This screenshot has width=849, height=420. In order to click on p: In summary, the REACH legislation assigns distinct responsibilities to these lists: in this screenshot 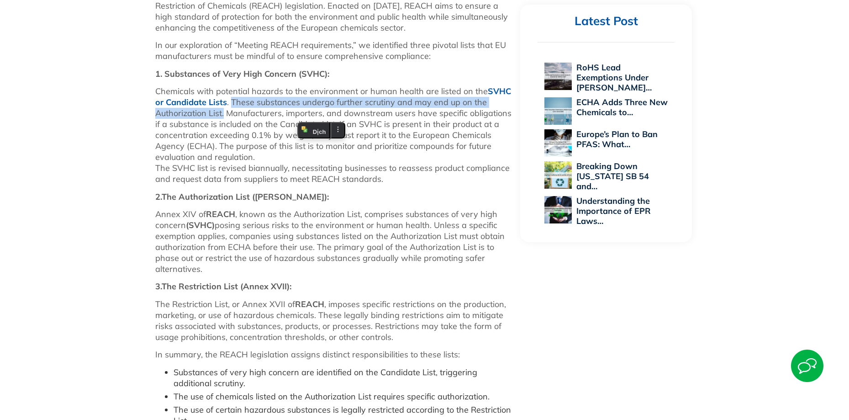, I will do `click(333, 354)`.